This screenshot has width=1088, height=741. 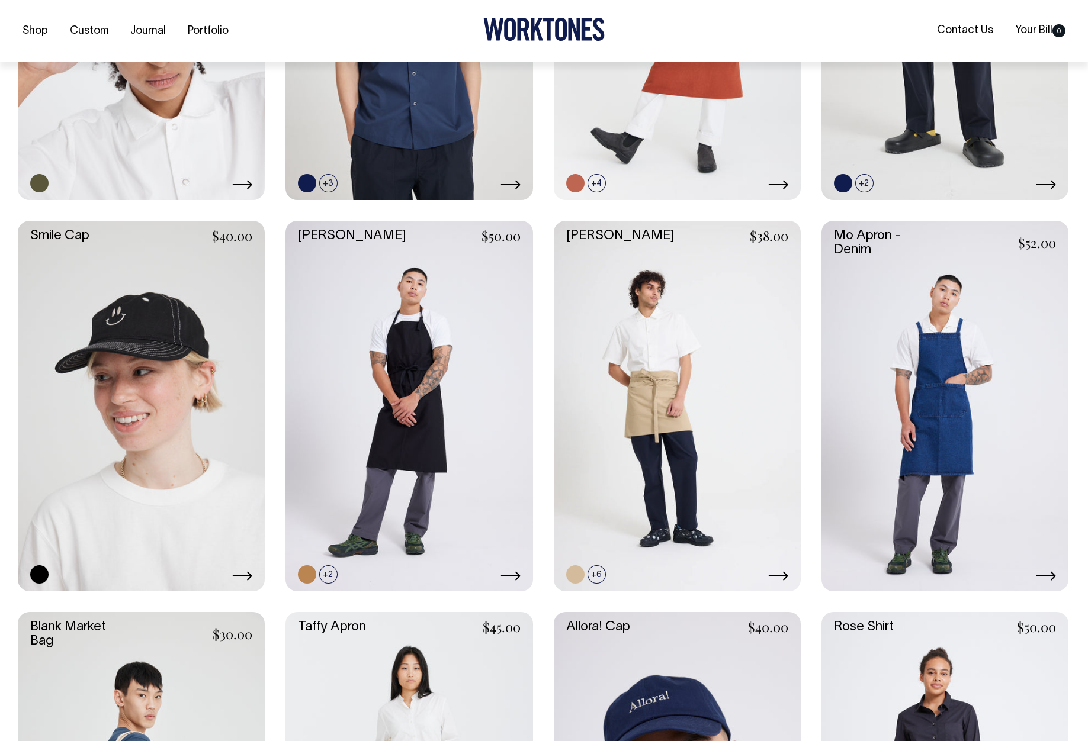 What do you see at coordinates (148, 31) in the screenshot?
I see `a: Journal` at bounding box center [148, 31].